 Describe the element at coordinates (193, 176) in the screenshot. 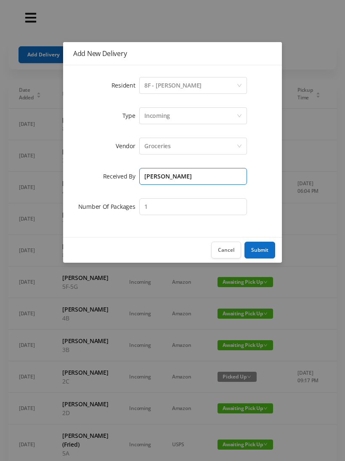

I see `input: Enter Name` at that location.